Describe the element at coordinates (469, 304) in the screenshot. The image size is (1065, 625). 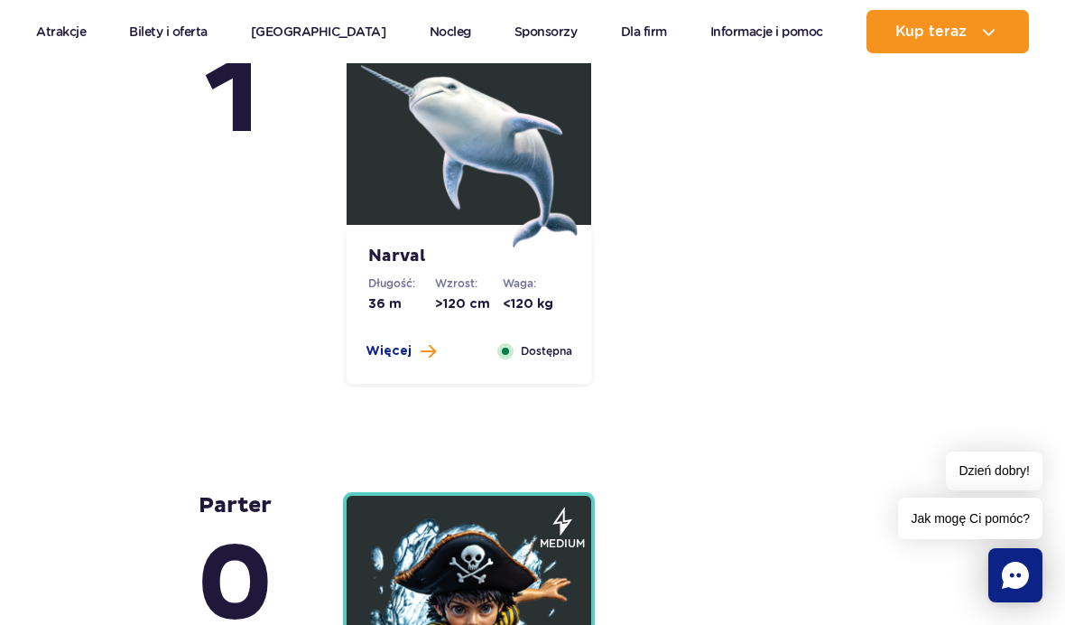
I see `dd: >120 cm` at that location.